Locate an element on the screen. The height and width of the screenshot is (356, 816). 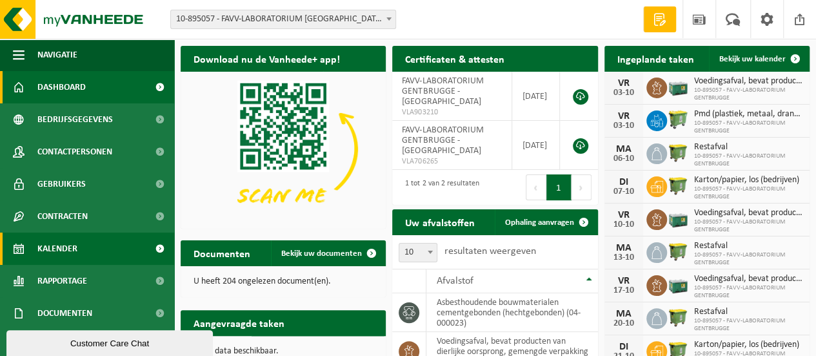
h2: Download nu de Vanheede+ app! is located at coordinates (267, 58).